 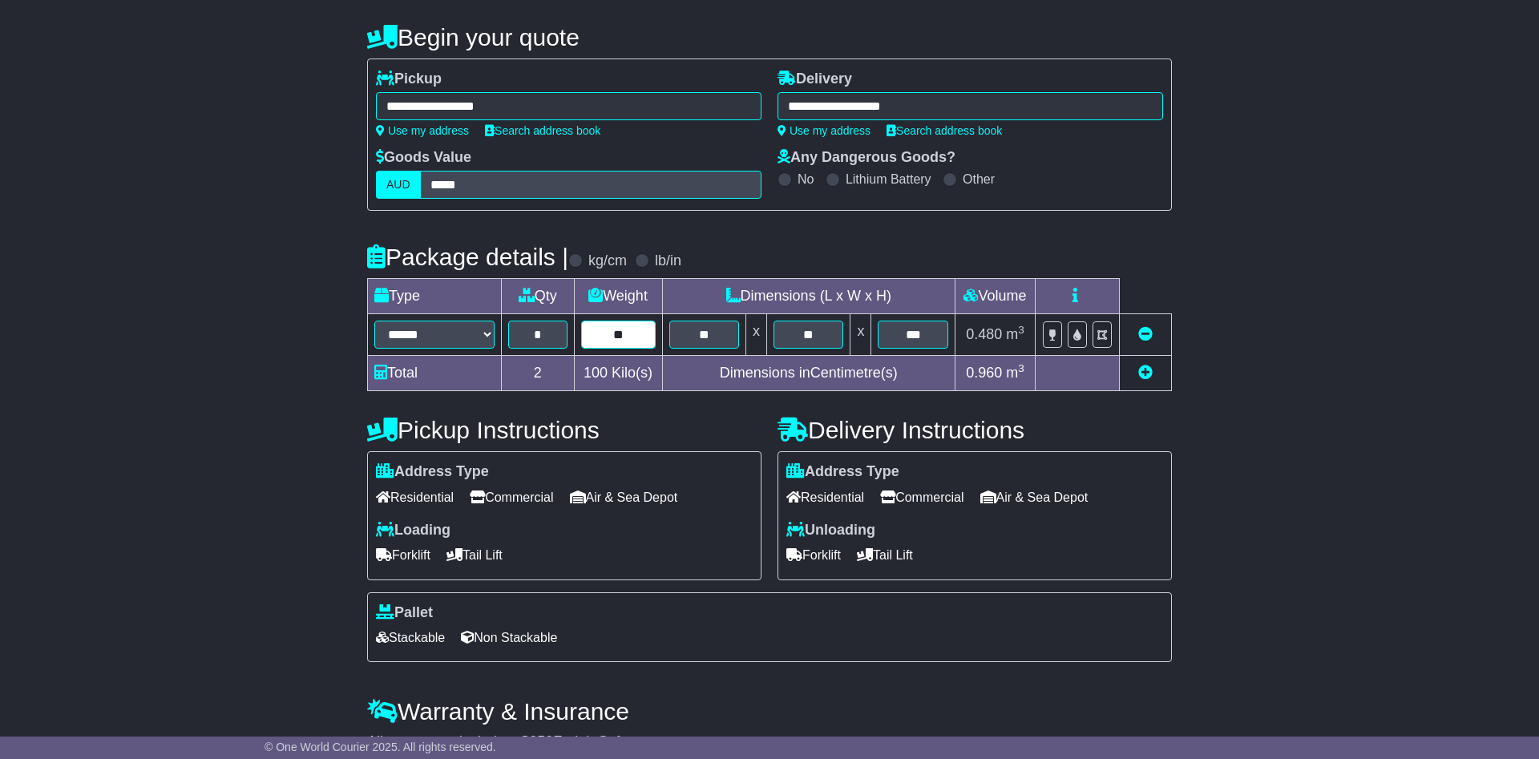 I want to click on a: Remove this item, so click(x=1146, y=334).